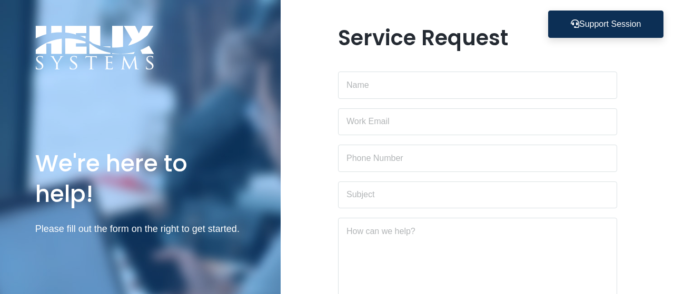 Image resolution: width=674 pixels, height=294 pixels. I want to click on img: Logo, so click(95, 47).